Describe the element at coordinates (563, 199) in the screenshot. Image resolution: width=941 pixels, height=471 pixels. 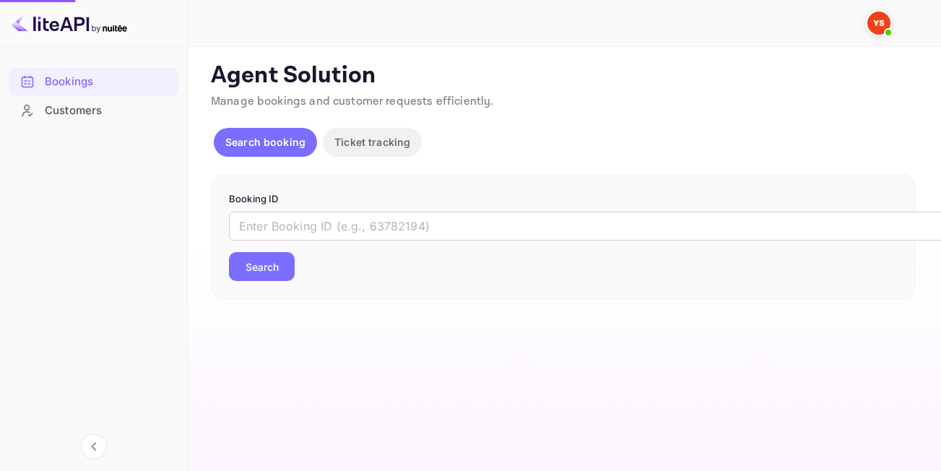
I see `p: Booking ID` at that location.